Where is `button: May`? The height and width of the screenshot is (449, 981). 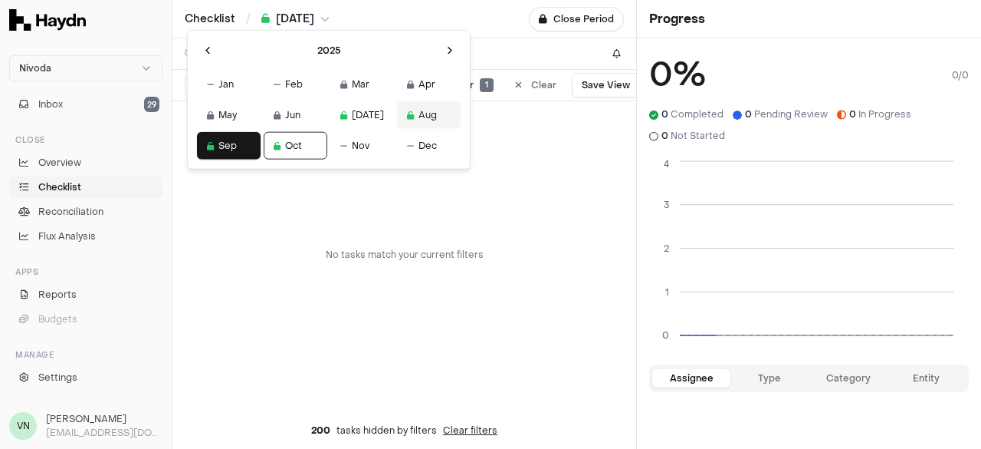 button: May is located at coordinates (228, 115).